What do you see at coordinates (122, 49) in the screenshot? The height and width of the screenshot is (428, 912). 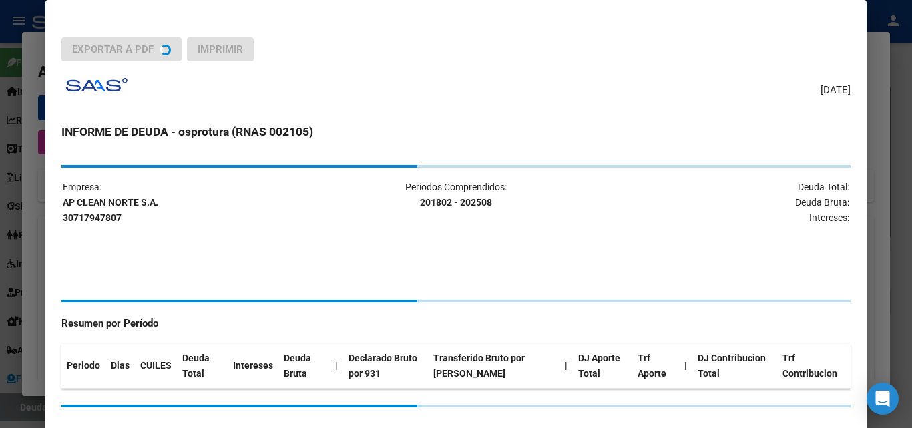 I see `button: Exportar a PDF` at bounding box center [122, 49].